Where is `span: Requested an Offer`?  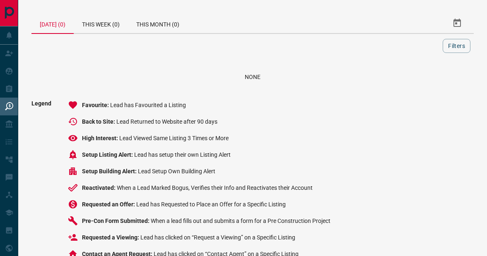
span: Requested an Offer is located at coordinates (109, 205).